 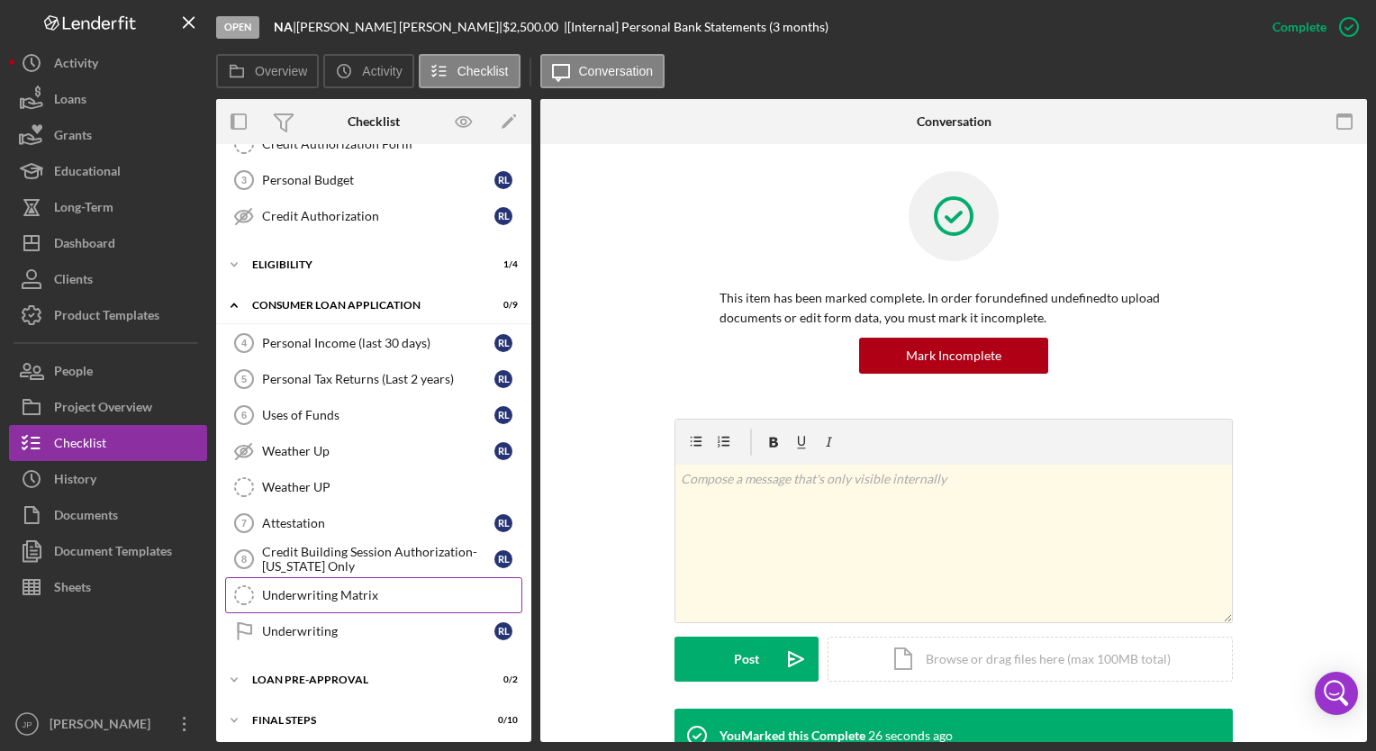 I want to click on div: Project Overview, so click(x=103, y=409).